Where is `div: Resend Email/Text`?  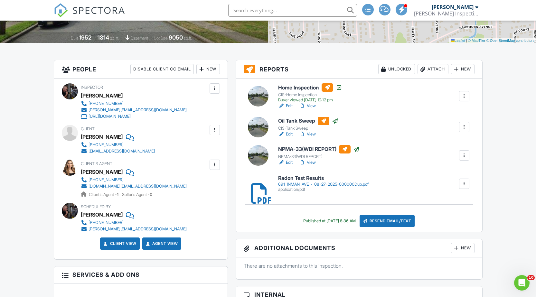
div: Resend Email/Text is located at coordinates (387, 221).